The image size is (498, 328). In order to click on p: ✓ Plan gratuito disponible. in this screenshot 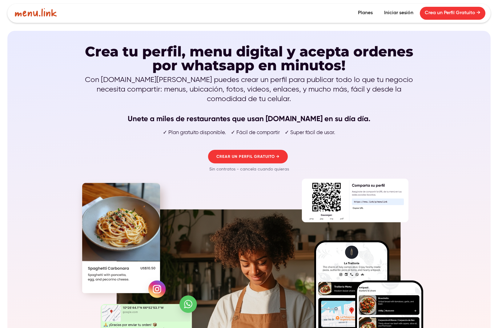, I will do `click(194, 133)`.